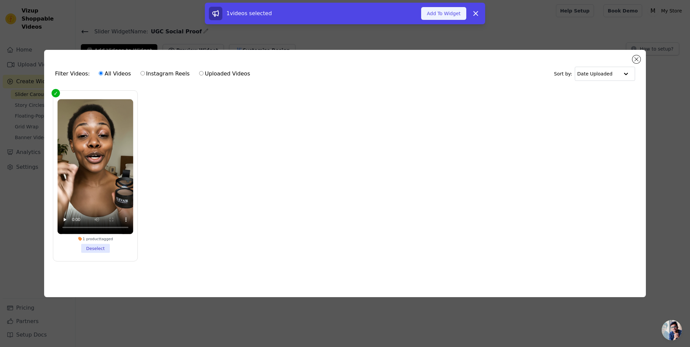 Image resolution: width=690 pixels, height=347 pixels. I want to click on label: All Videos, so click(115, 74).